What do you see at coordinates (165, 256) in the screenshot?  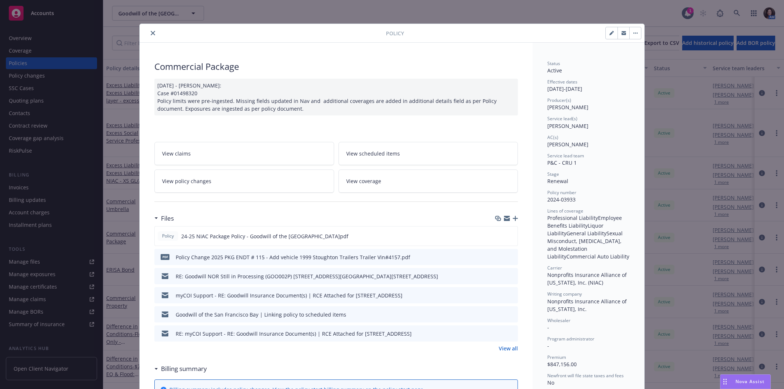 I see `span: pdf` at bounding box center [165, 256].